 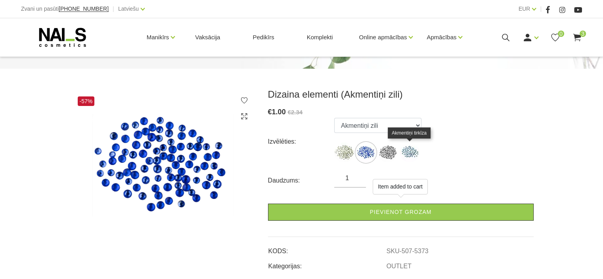 What do you see at coordinates (401, 94) in the screenshot?
I see `h3: Dizaina elementi (Akmentiņi zili)` at bounding box center [401, 94].